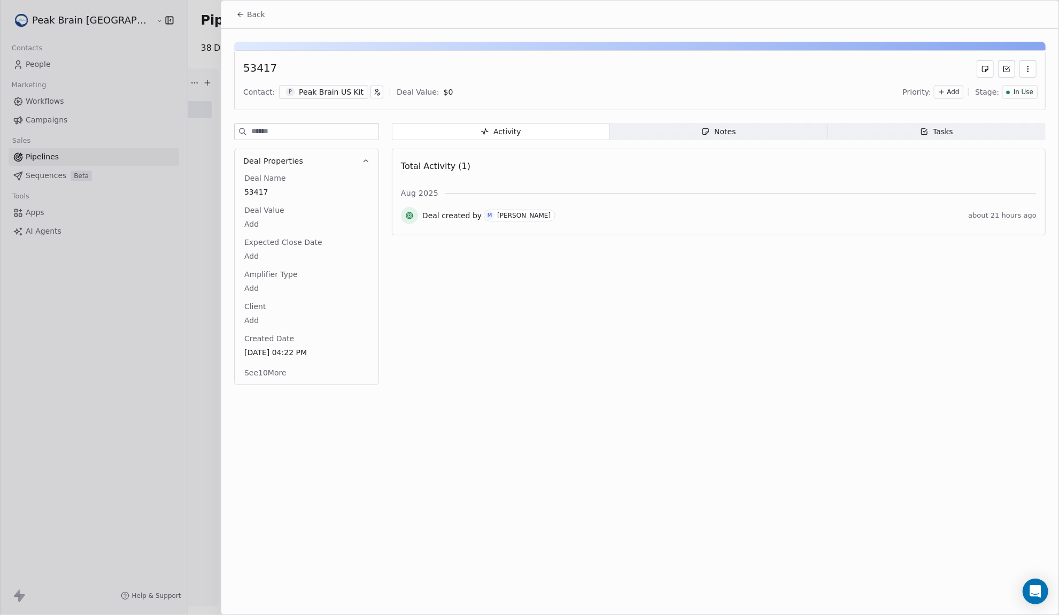 The width and height of the screenshot is (1059, 615). I want to click on button: Deal Properties, so click(306, 161).